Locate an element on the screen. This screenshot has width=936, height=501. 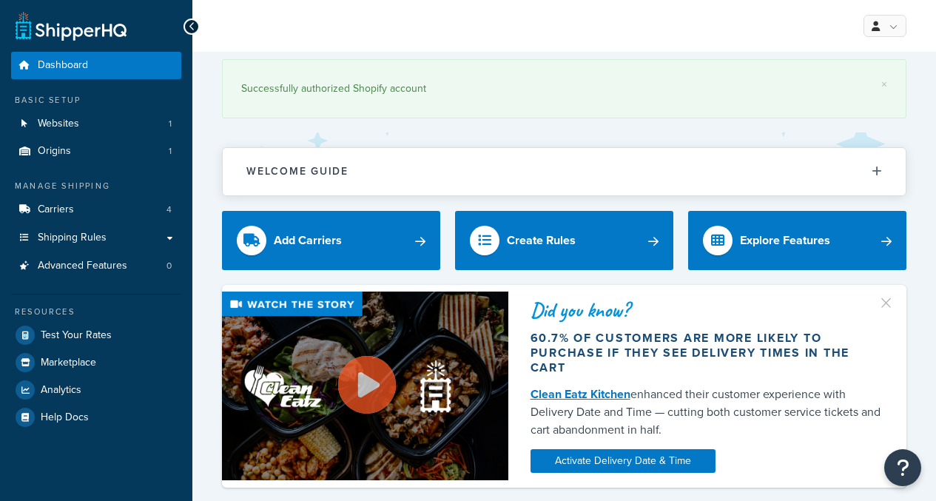
span: Marketplace is located at coordinates (68, 363).